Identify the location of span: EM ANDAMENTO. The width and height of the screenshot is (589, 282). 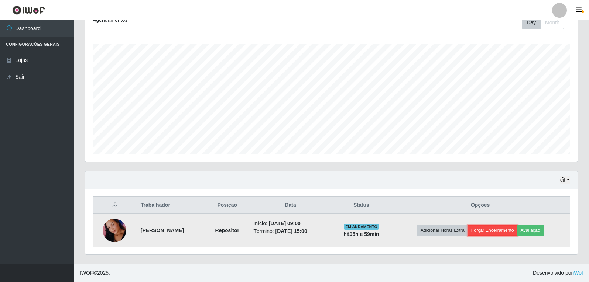
(361, 227).